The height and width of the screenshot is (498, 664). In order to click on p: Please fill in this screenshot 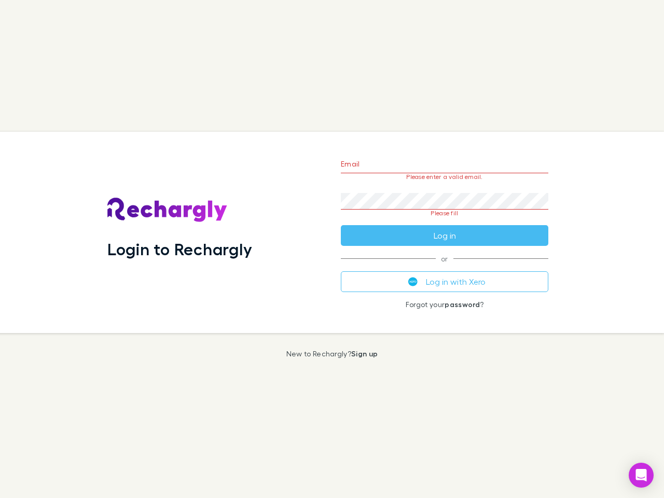, I will do `click(445, 213)`.